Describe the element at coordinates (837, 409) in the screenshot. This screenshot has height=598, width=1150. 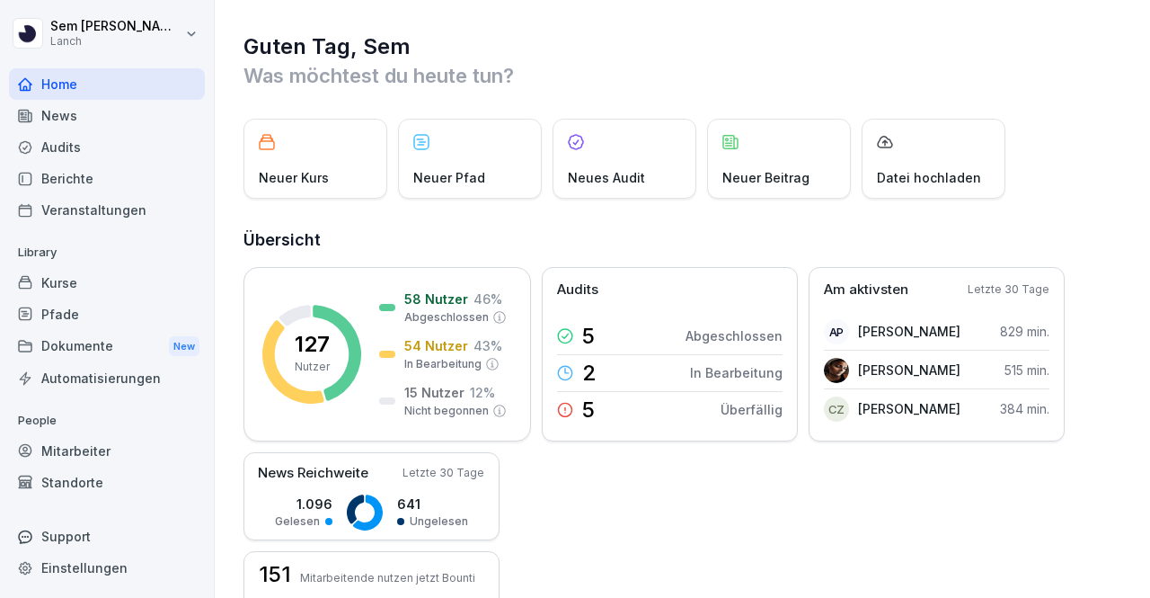
I see `div: CZ` at that location.